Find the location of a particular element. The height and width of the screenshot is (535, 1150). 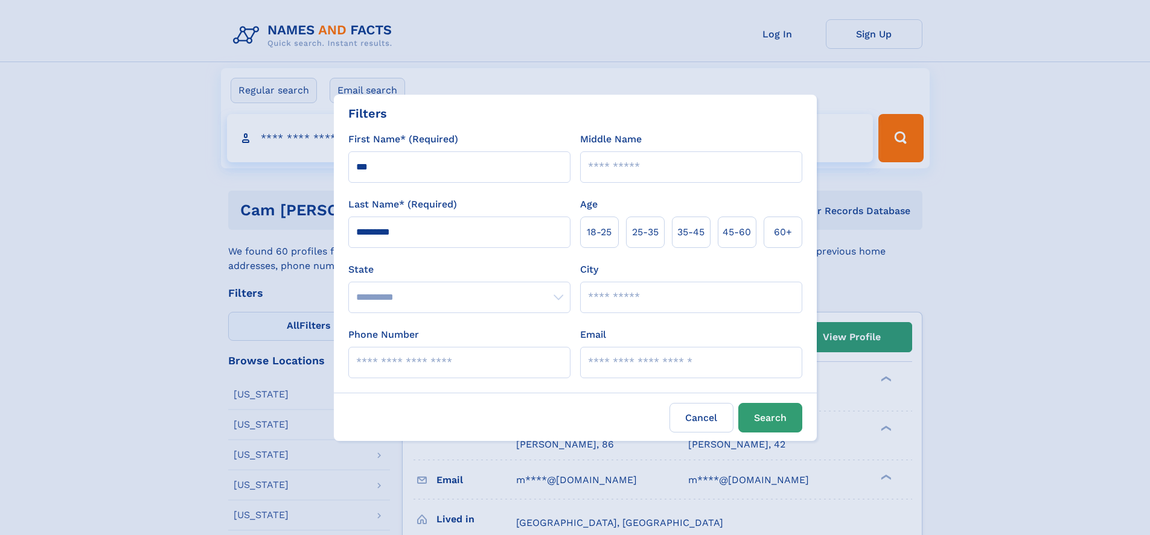

label: Age is located at coordinates (589, 205).